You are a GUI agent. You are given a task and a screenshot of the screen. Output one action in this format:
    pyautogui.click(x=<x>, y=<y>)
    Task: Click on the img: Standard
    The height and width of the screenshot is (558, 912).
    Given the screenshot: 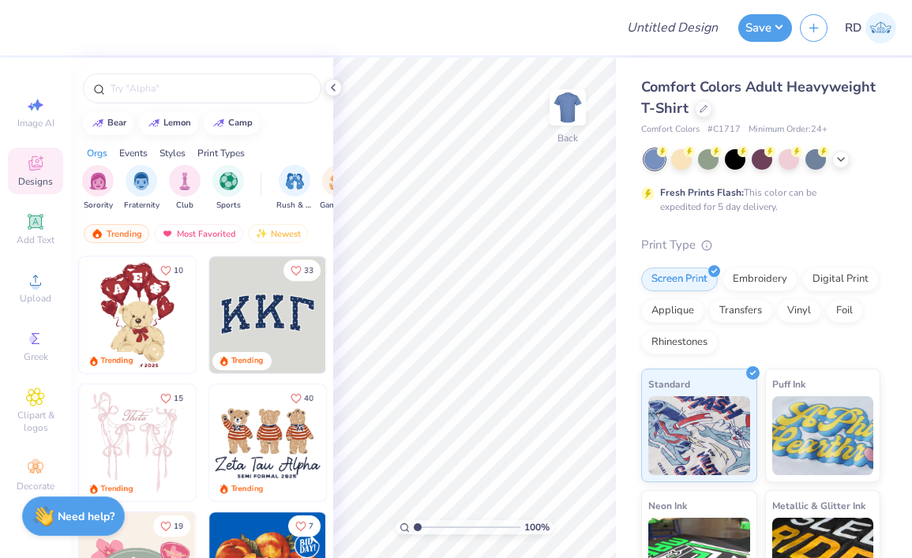 What is the action you would take?
    pyautogui.click(x=699, y=436)
    